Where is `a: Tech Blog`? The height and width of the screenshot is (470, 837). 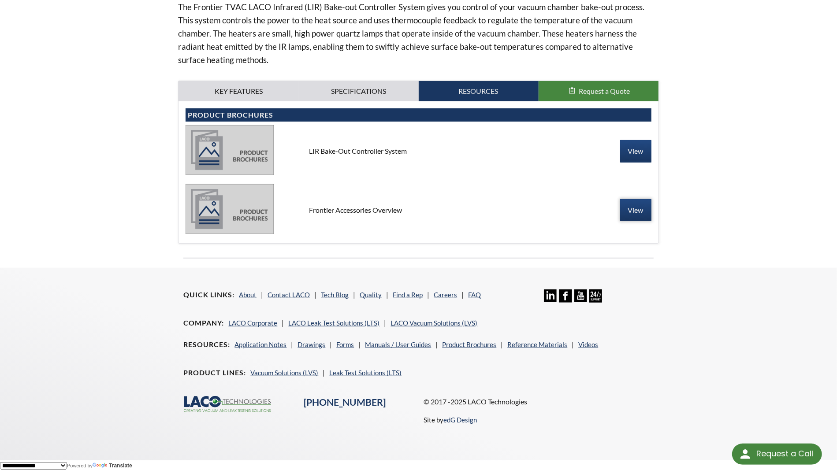 a: Tech Blog is located at coordinates (335, 295).